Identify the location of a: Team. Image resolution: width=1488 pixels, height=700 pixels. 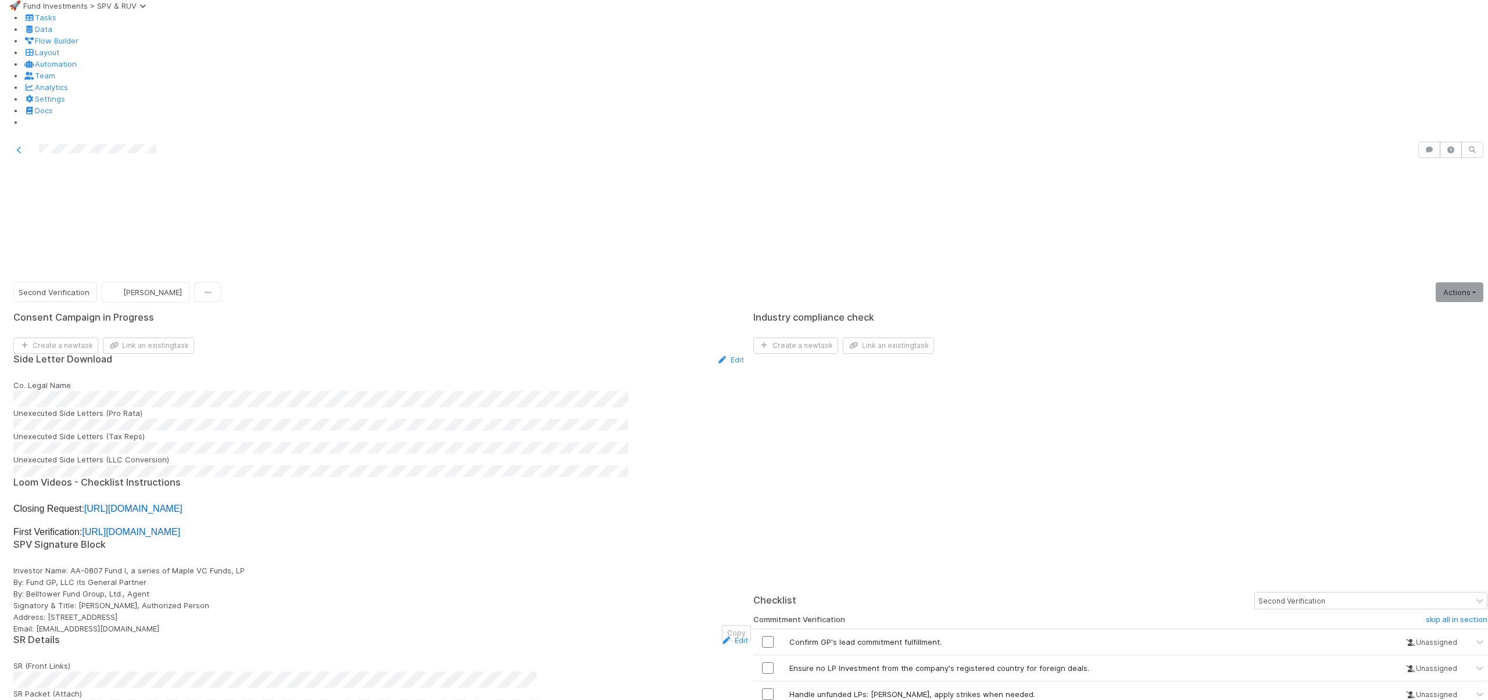
(39, 76).